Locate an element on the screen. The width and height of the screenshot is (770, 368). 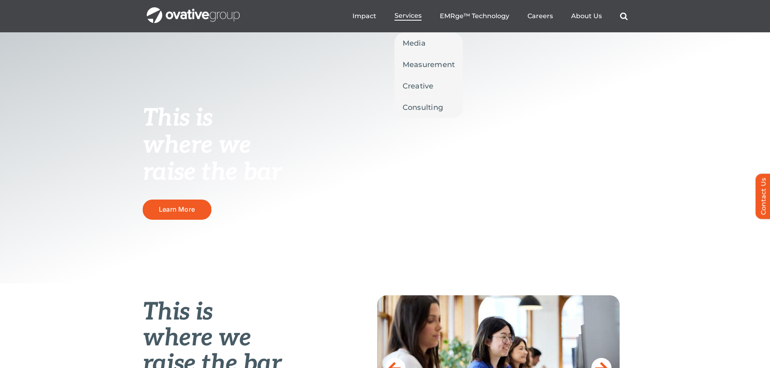
a: Services is located at coordinates (408, 16).